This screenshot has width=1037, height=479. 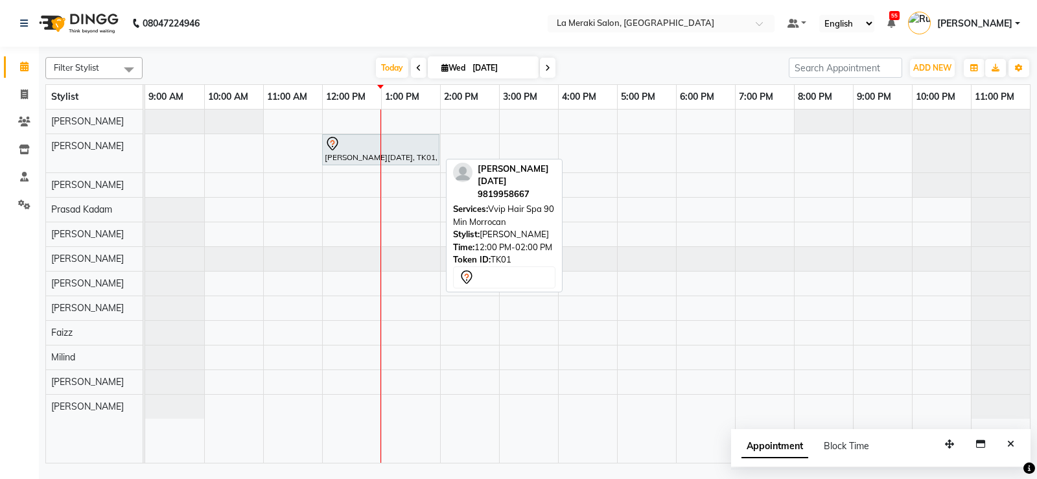 I want to click on span: Services:, so click(x=470, y=209).